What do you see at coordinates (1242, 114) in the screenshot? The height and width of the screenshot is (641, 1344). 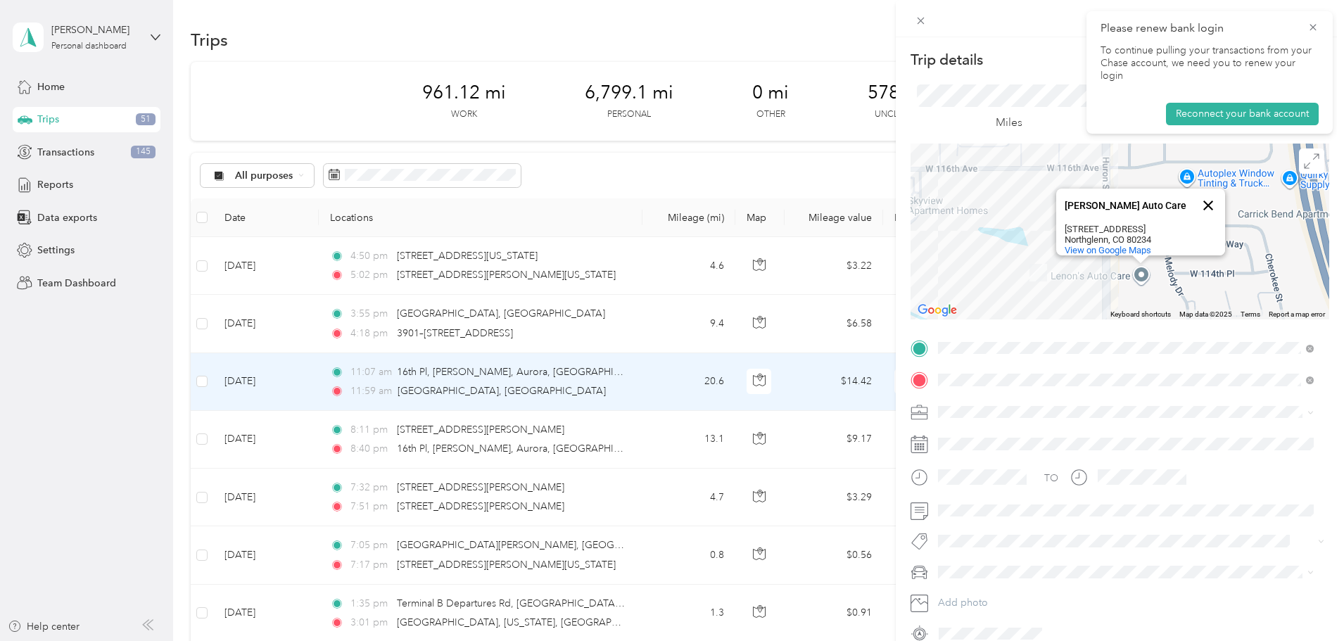 I see `button: Reconnect your bank account` at bounding box center [1242, 114].